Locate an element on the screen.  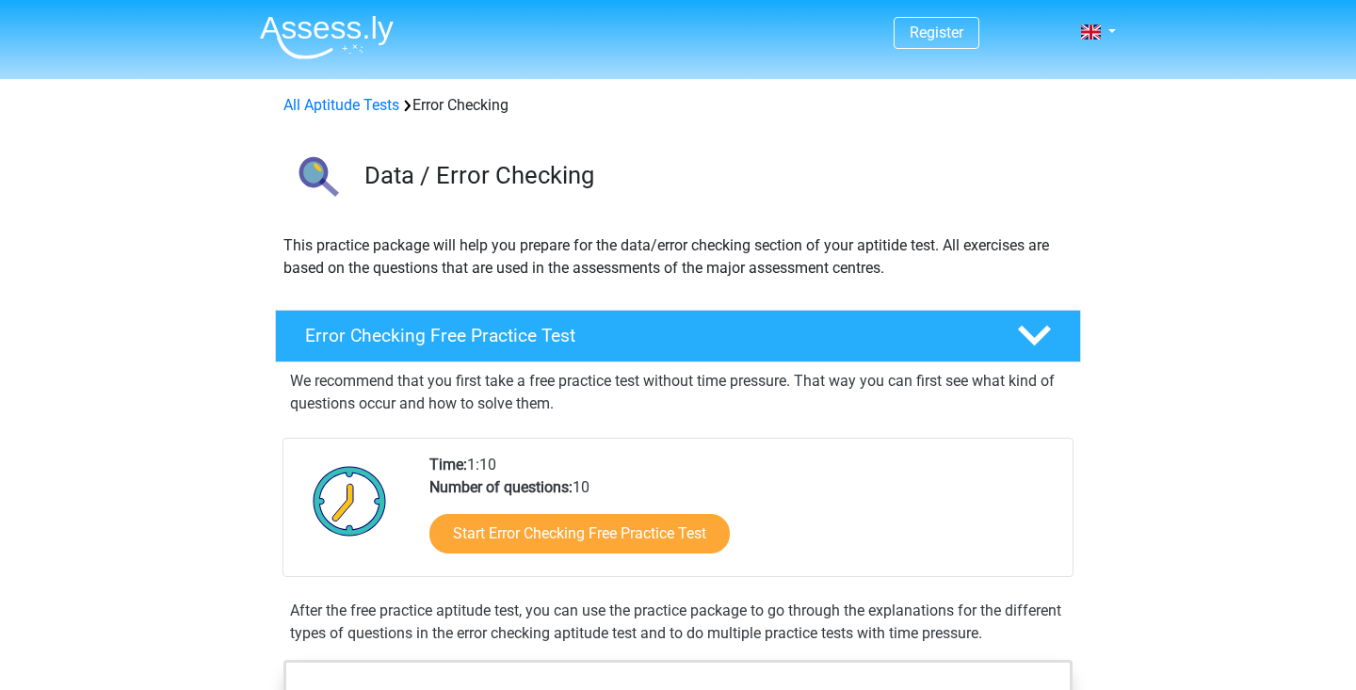
div: After the free practice aptitude test, you can use the practice package to go through the explana... is located at coordinates (678, 623).